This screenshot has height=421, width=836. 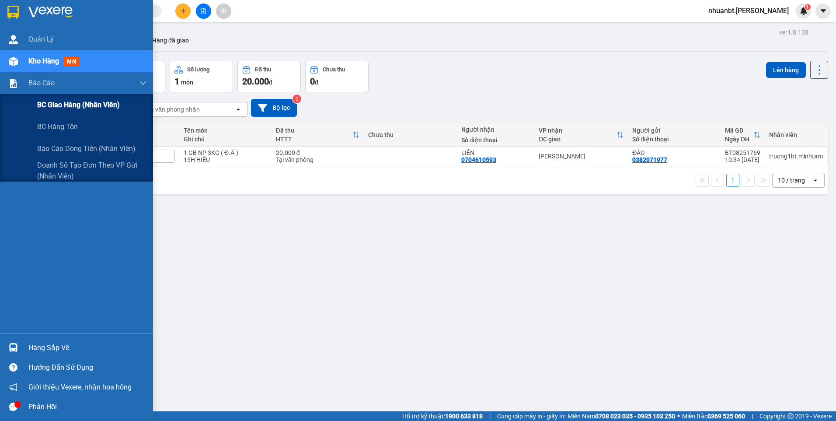 What do you see at coordinates (269, 77) in the screenshot?
I see `button: Đã thu20.000đ` at bounding box center [269, 77].